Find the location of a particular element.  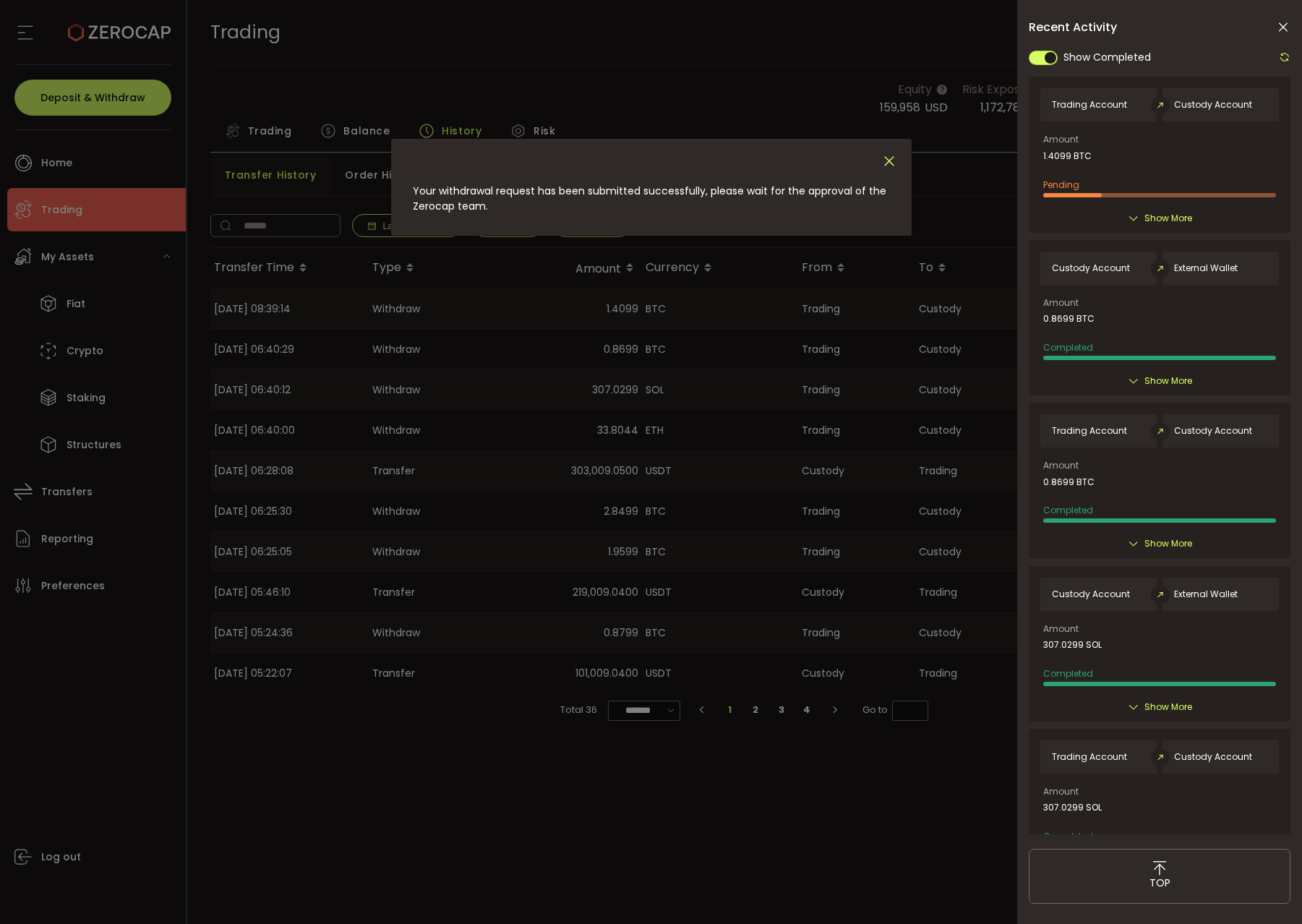

span: TOP is located at coordinates (1160, 883).